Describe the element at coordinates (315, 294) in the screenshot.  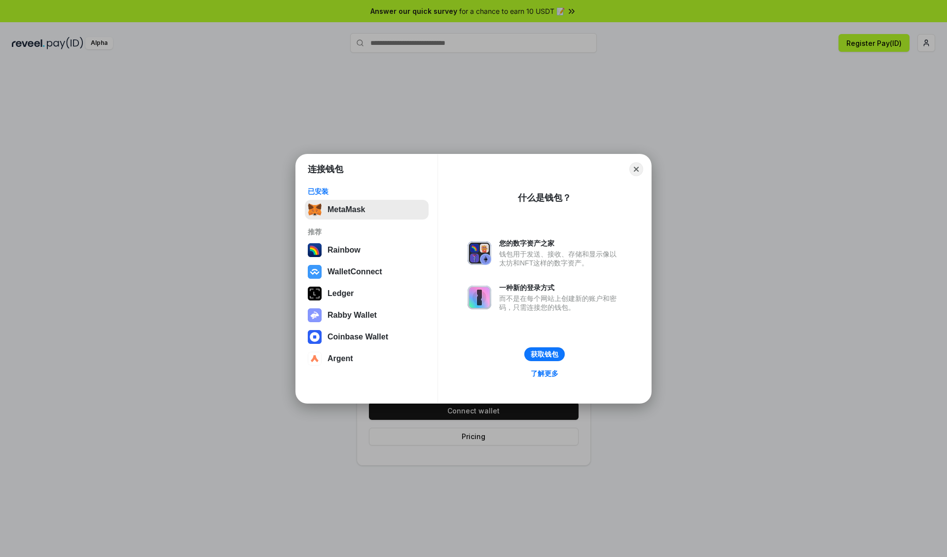
I see `img: svg+xml,%3Csvg%20xmlns%3D%22http%3A%2F%2Fwww.w3.org%2F2000%2Fsvg%22%20width%3D%2228%22%20height%3...` at that location.